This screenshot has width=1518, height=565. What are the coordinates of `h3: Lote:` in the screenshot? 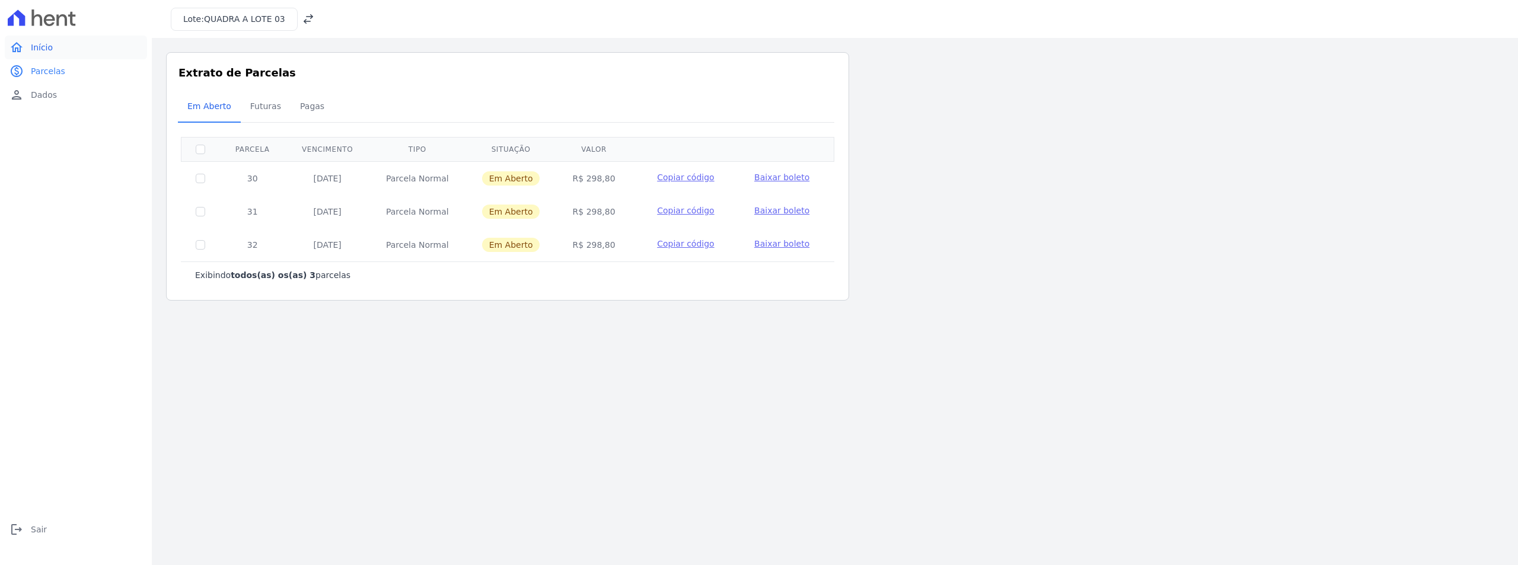 It's located at (234, 19).